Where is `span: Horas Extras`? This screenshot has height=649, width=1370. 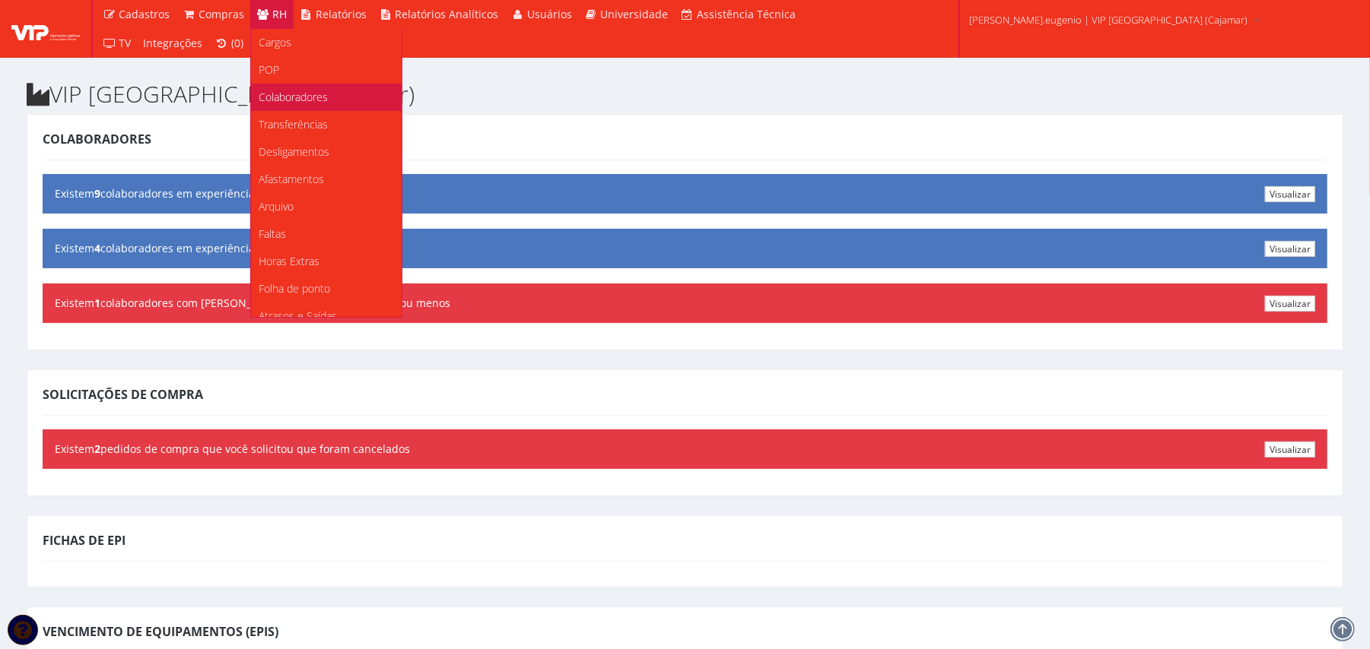
span: Horas Extras is located at coordinates (289, 261).